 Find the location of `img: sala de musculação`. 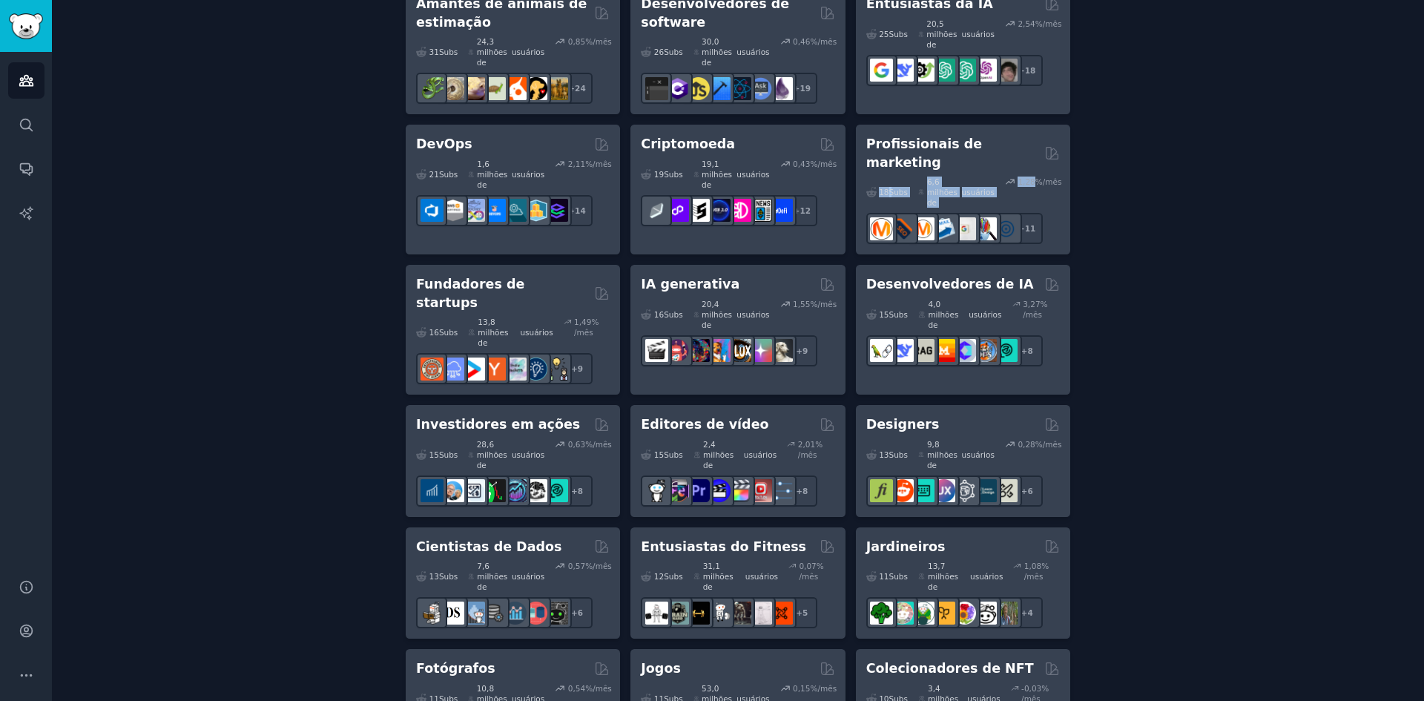

img: sala de musculação is located at coordinates (719, 613).